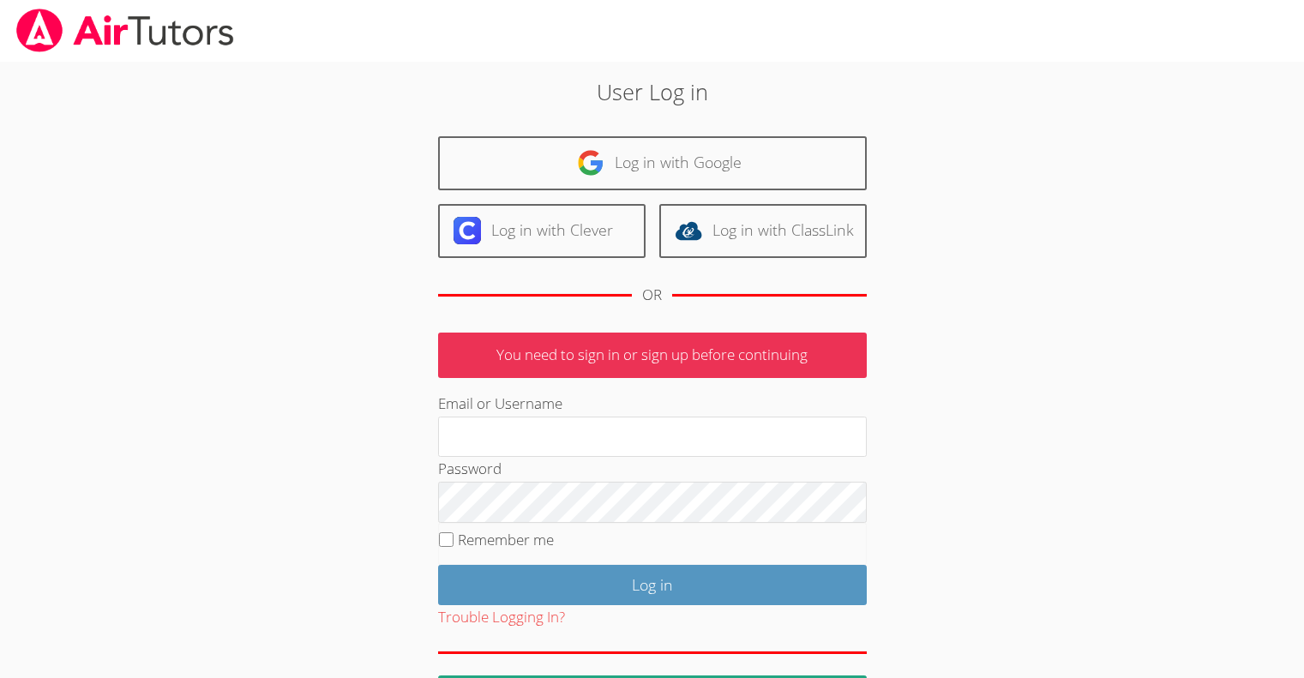 This screenshot has height=678, width=1304. What do you see at coordinates (502, 617) in the screenshot?
I see `button: Trouble Logging In?` at bounding box center [502, 617].